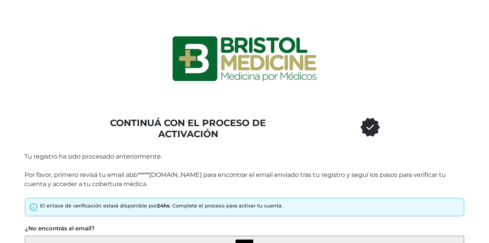 The width and height of the screenshot is (489, 243). Describe the element at coordinates (161, 206) in the screenshot. I see `div: El enlace de verificación estará disponible por . Completá el proceso para activar tu cuenta.` at that location.